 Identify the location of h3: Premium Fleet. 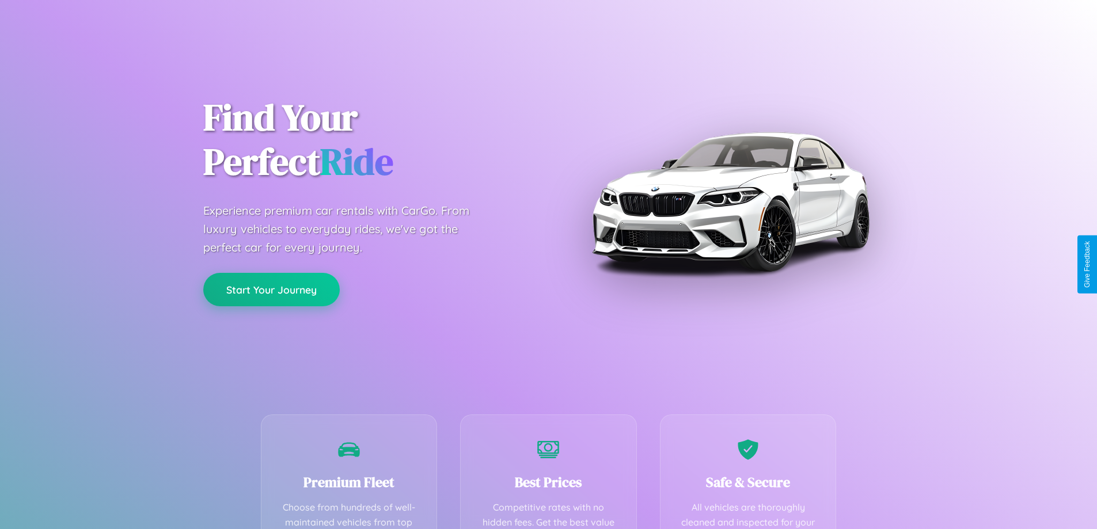
(349, 482).